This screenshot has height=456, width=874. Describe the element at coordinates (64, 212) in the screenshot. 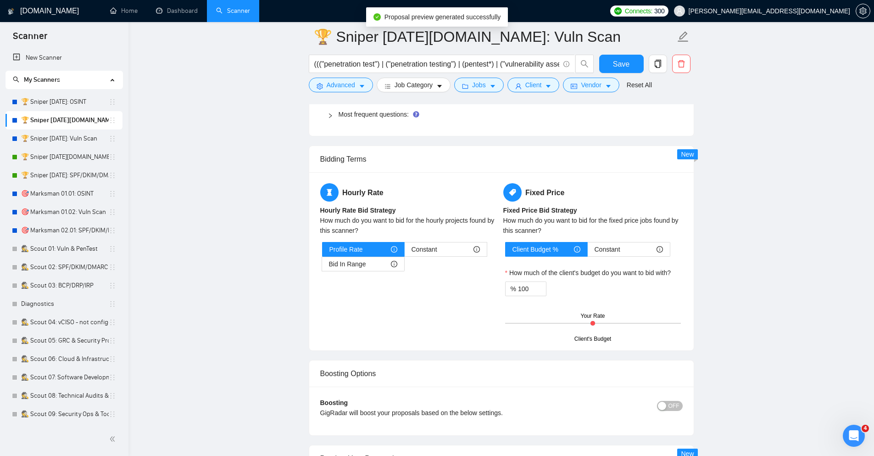

I see `li: 🎯 Marksman 01.02: Vuln Scan` at that location.